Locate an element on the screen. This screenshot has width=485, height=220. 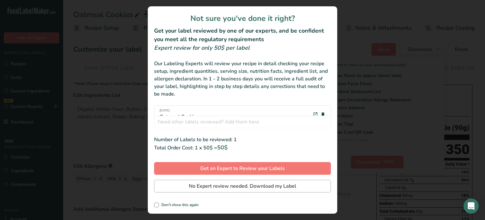
input: Need other labels reviewed? Add them here is located at coordinates (243, 122).